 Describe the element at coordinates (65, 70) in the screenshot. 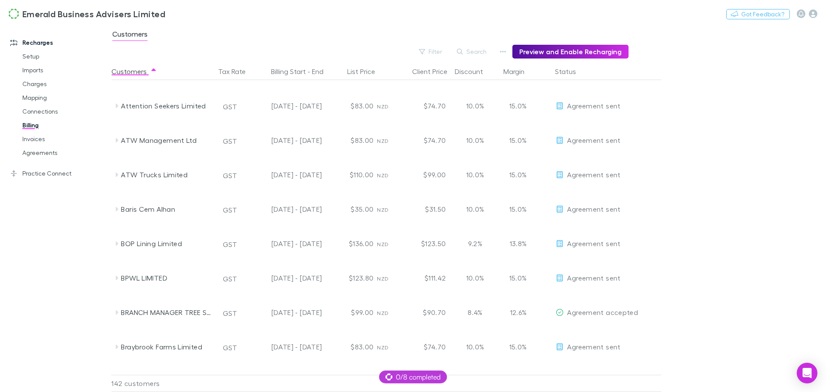

I see `a: Imports` at that location.